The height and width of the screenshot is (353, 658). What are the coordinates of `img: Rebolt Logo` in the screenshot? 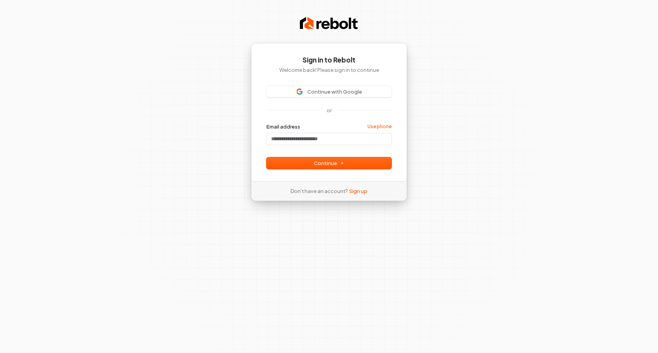 It's located at (329, 23).